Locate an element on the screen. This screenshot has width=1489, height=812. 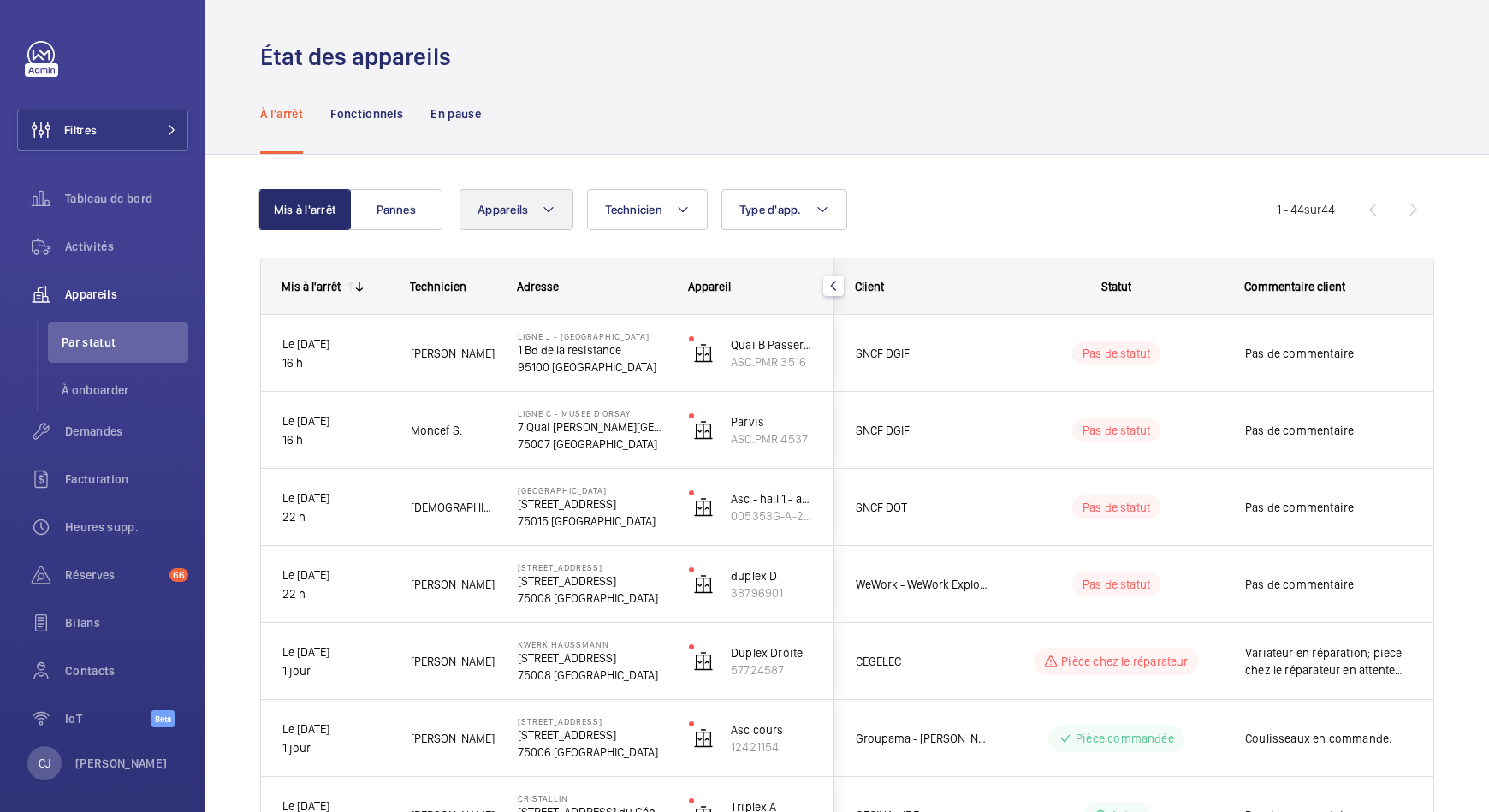
p: 12421154 is located at coordinates (772, 747).